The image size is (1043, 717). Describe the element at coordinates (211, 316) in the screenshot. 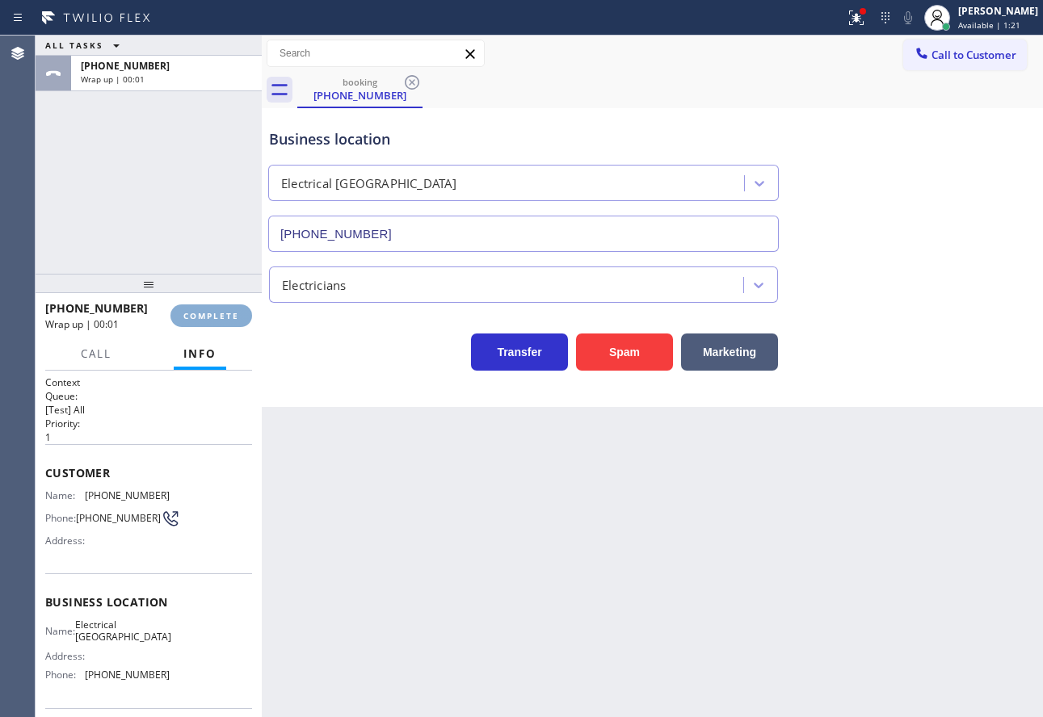

I see `span: COMPLETE` at that location.